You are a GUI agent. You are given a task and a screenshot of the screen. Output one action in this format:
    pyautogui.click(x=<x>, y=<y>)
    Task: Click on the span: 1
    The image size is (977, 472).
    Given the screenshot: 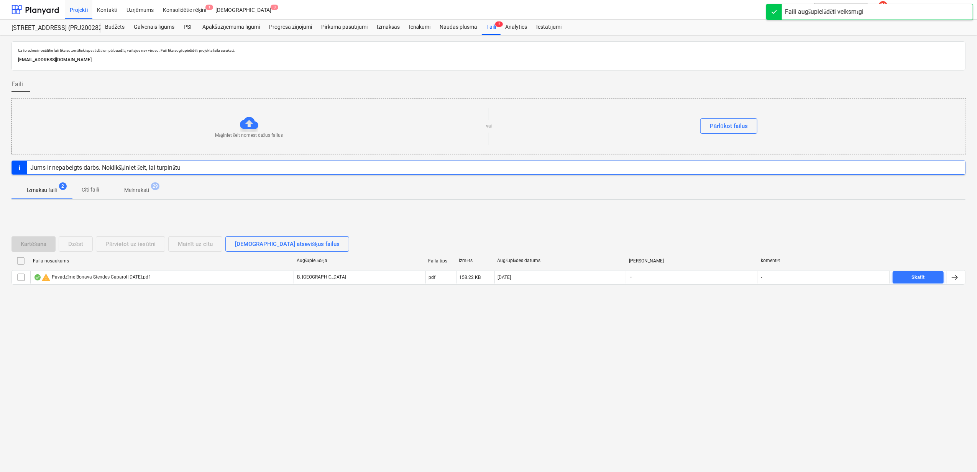 What is the action you would take?
    pyautogui.click(x=209, y=7)
    